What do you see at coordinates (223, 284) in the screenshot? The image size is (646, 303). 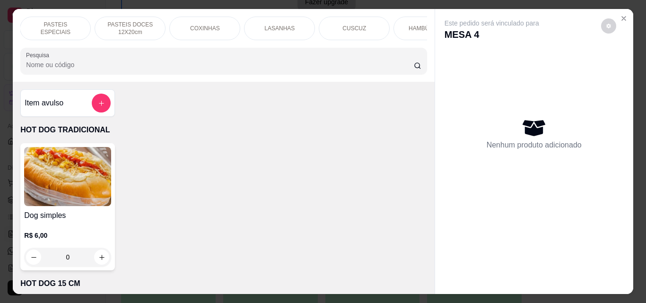 I see `p: HOT DOG 15 CM` at bounding box center [223, 284].